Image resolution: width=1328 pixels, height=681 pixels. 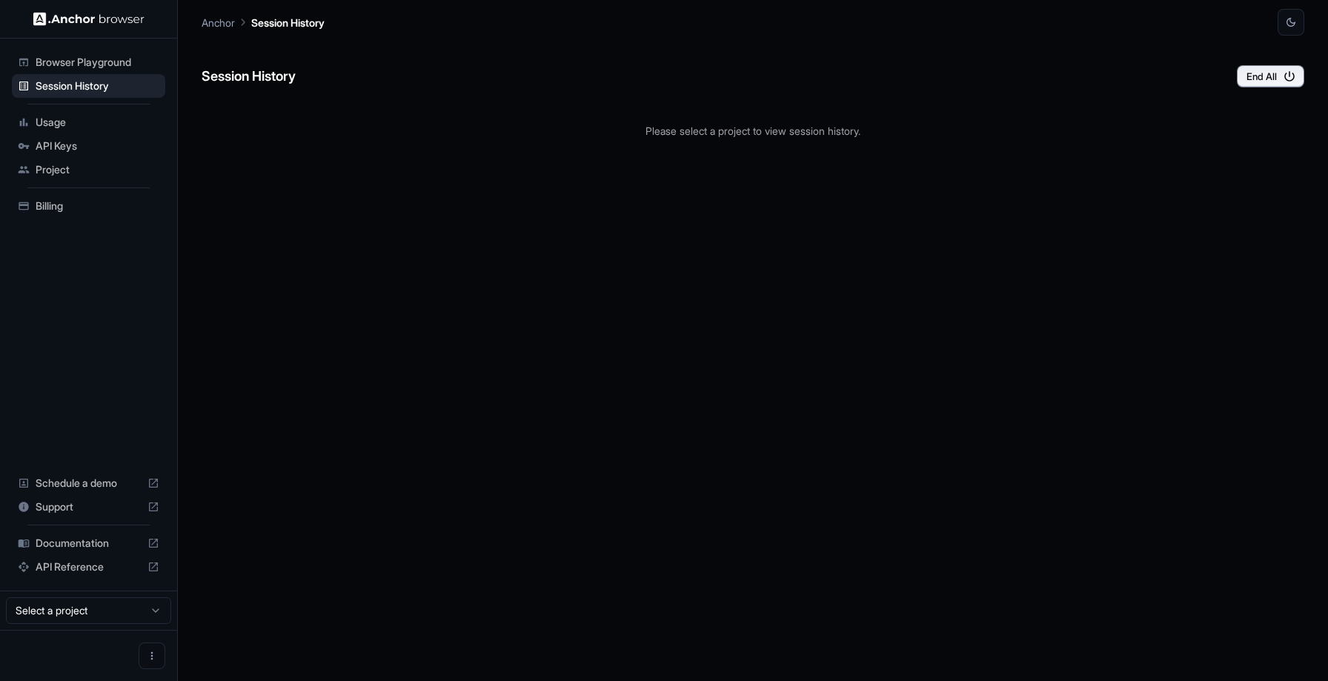 What do you see at coordinates (97, 86) in the screenshot?
I see `span: Session History` at bounding box center [97, 86].